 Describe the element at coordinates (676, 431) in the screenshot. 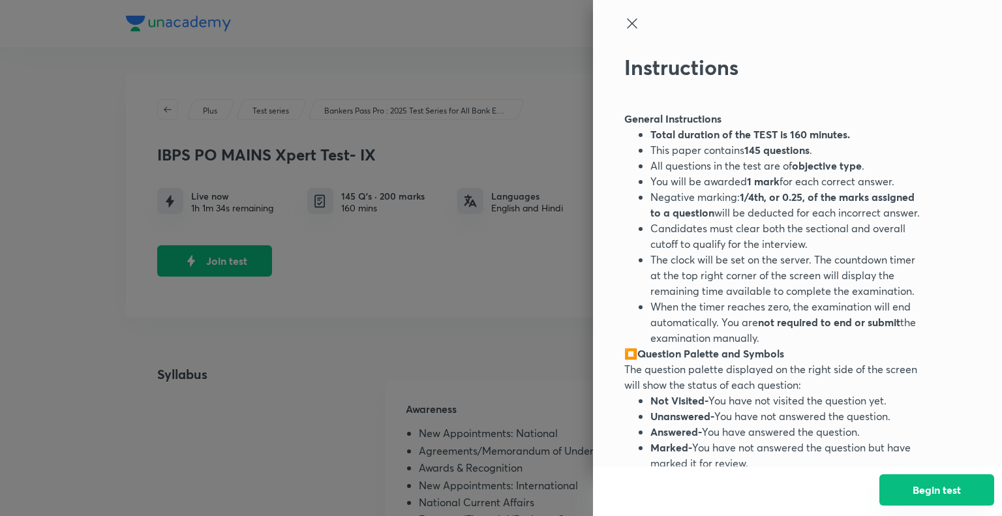

I see `strong: Answered-` at that location.